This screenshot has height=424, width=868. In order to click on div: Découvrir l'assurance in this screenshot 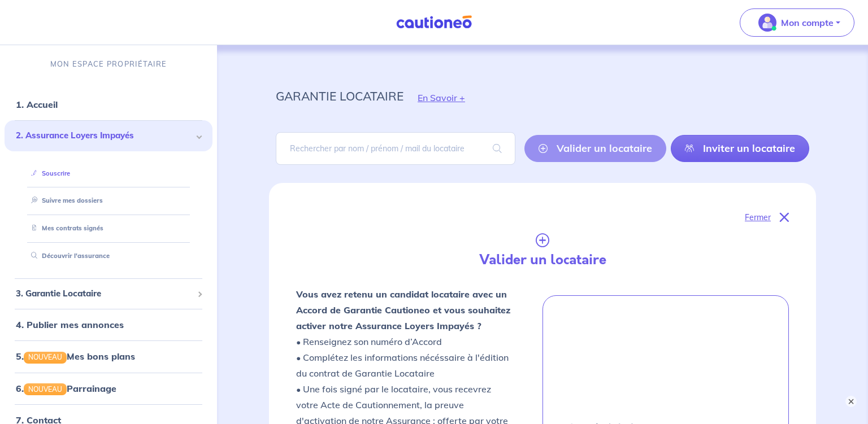, I will do `click(109, 256)`.